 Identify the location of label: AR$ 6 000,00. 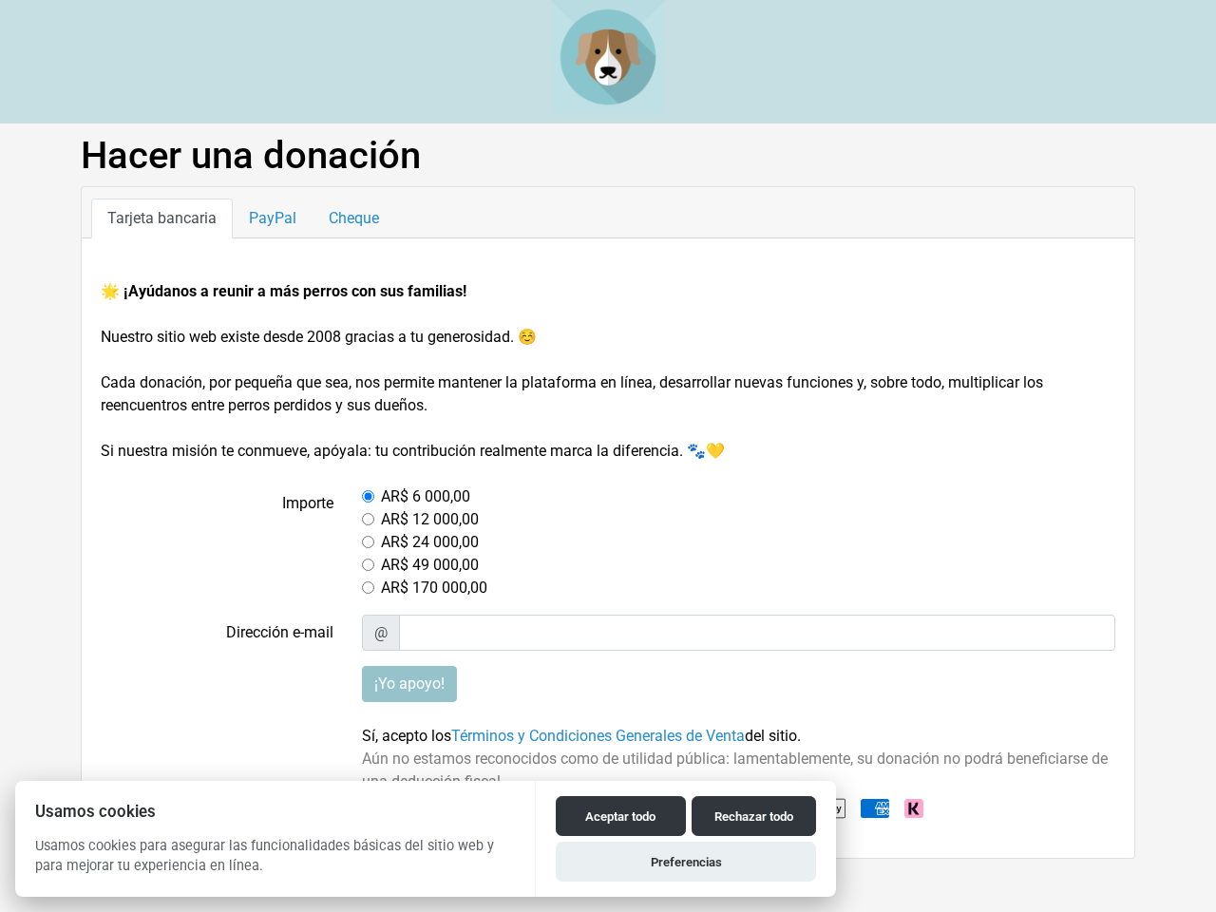
(426, 497).